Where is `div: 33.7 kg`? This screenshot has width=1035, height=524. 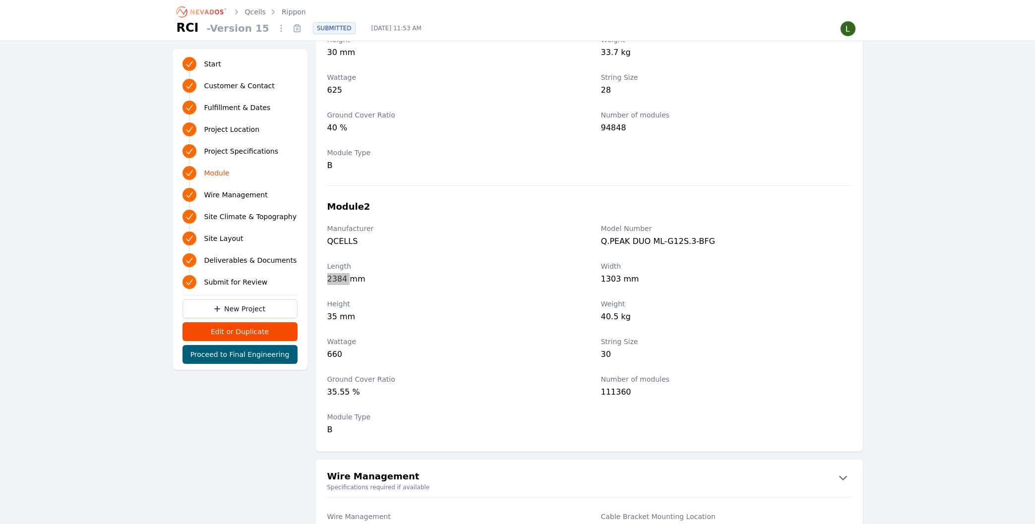 div: 33.7 kg is located at coordinates (726, 54).